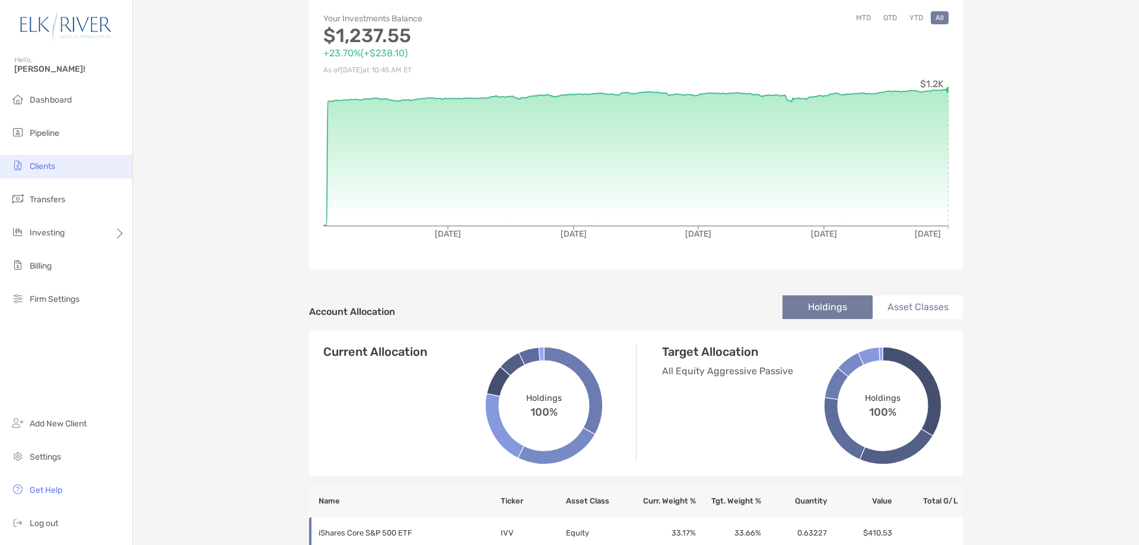 Image resolution: width=1139 pixels, height=545 pixels. Describe the element at coordinates (40, 266) in the screenshot. I see `span: Billing` at that location.